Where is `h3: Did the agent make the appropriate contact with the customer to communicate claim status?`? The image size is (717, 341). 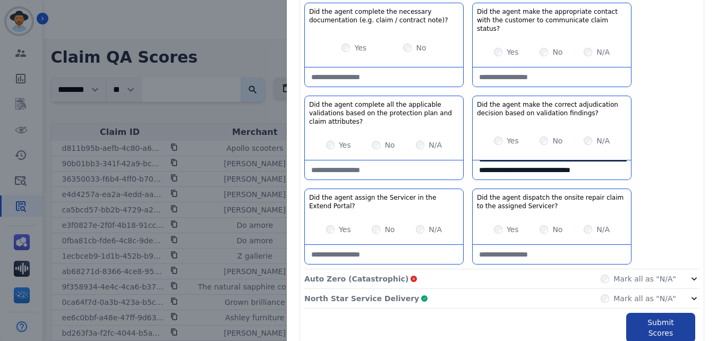 h3: Did the agent make the appropriate contact with the customer to communicate claim status? is located at coordinates (552, 20).